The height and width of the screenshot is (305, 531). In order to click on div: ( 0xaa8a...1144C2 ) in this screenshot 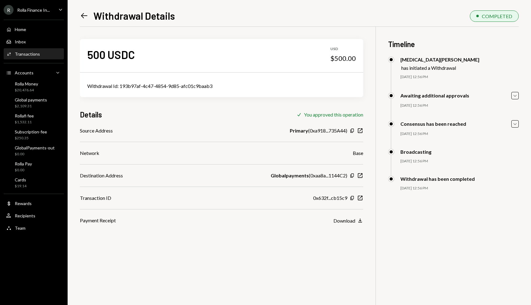, I will do `click(309, 175)`.